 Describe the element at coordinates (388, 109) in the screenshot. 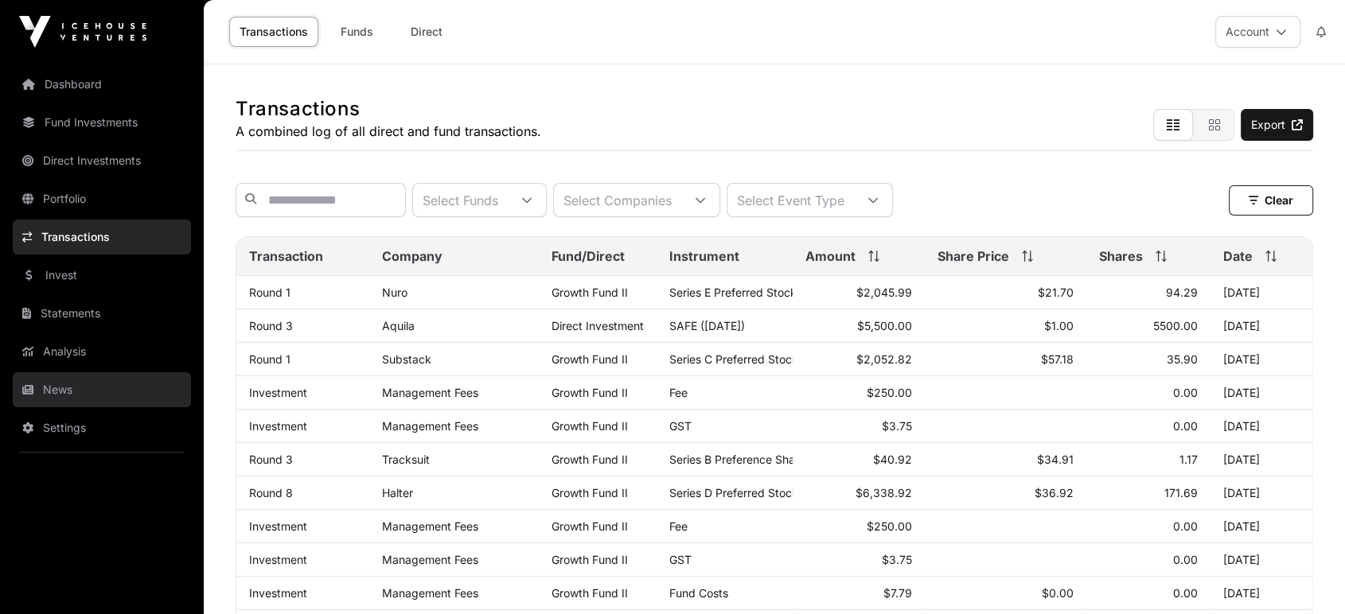

I see `h1: Transactions` at that location.